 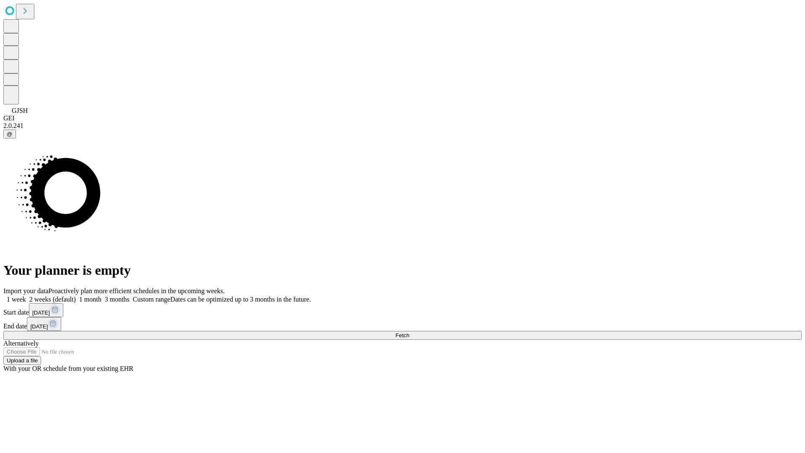 I want to click on span: Fetch, so click(x=402, y=335).